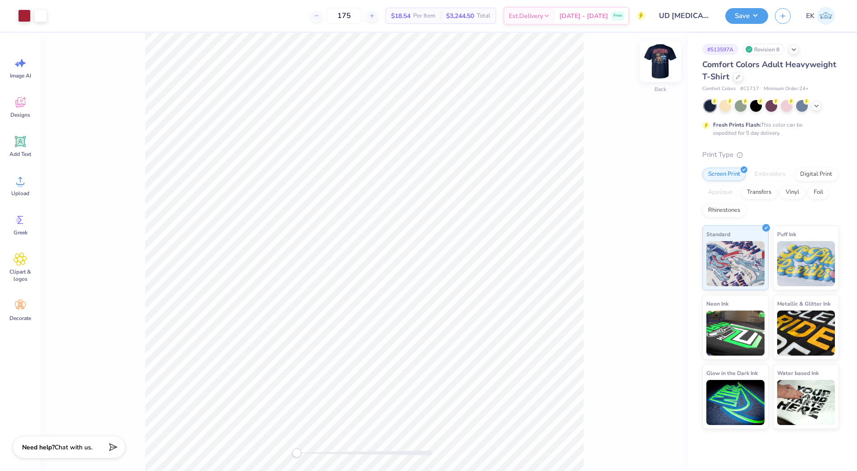 Image resolution: width=857 pixels, height=471 pixels. What do you see at coordinates (769, 70) in the screenshot?
I see `span: Comfort Colors Adult Heavyweight T-Shirt` at bounding box center [769, 70].